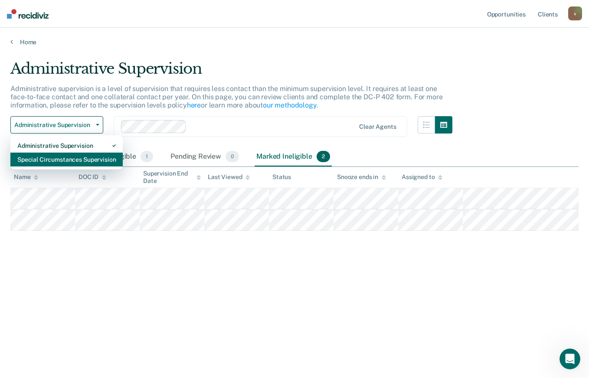 The image size is (589, 378). What do you see at coordinates (194, 105) in the screenshot?
I see `a: here` at bounding box center [194, 105].